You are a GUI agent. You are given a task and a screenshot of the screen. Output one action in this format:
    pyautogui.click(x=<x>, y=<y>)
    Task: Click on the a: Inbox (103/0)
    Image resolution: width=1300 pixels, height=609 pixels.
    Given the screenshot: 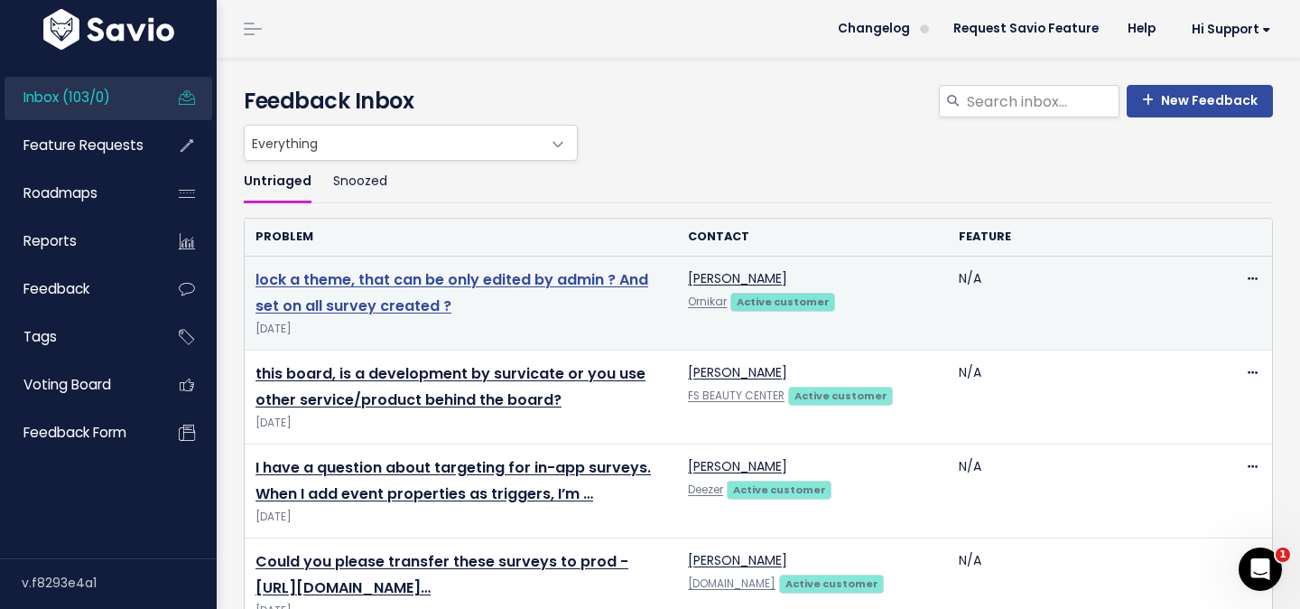 What is the action you would take?
    pyautogui.click(x=77, y=98)
    